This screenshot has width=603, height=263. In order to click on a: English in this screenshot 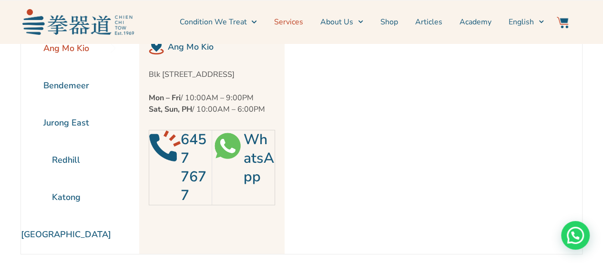, I will do `click(526, 22)`.